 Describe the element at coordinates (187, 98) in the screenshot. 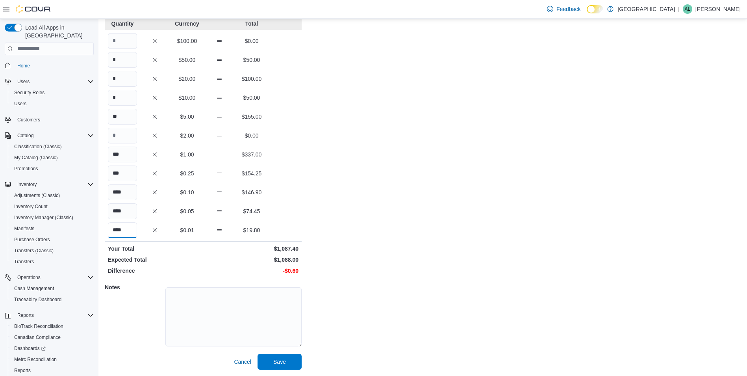

I see `p: $10.00` at that location.